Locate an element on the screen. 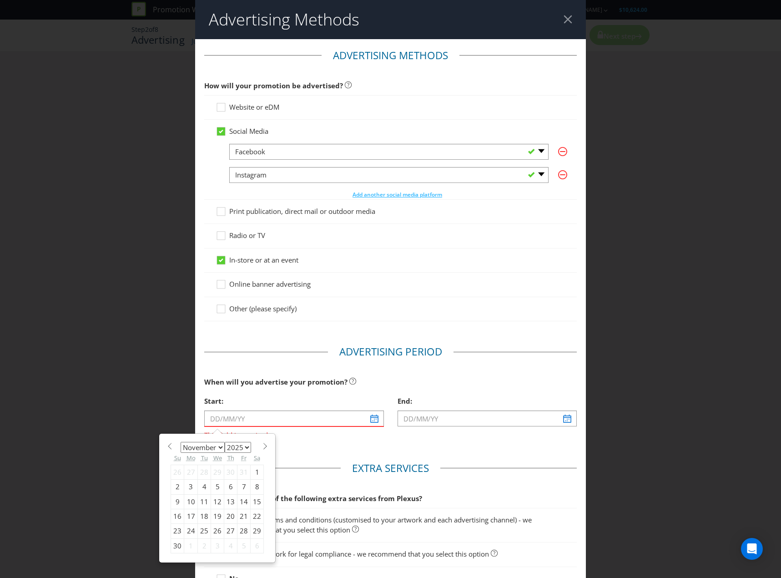 Image resolution: width=781 pixels, height=578 pixels. span: Radio or TV is located at coordinates (247, 235).